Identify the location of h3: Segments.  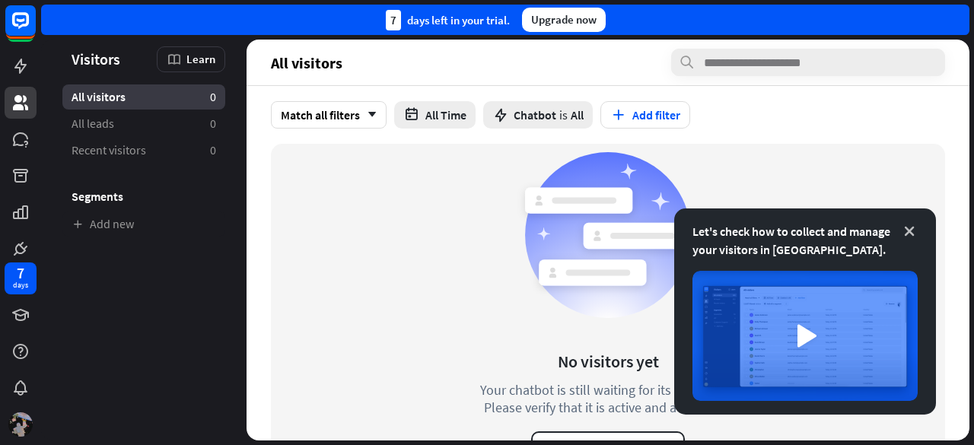
(144, 196).